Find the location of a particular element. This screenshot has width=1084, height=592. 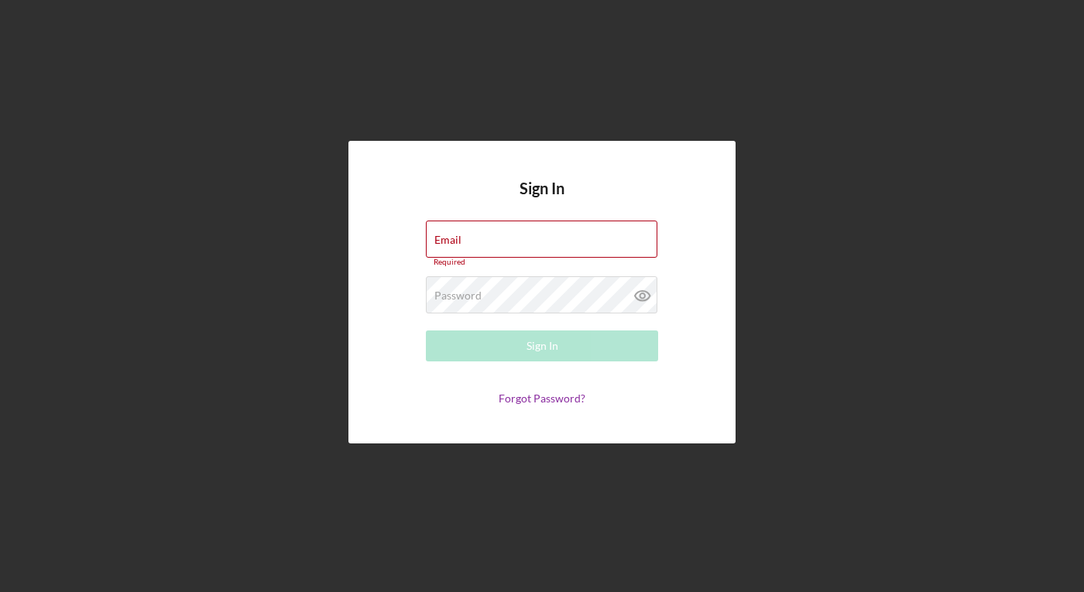

label: Password is located at coordinates (458, 296).